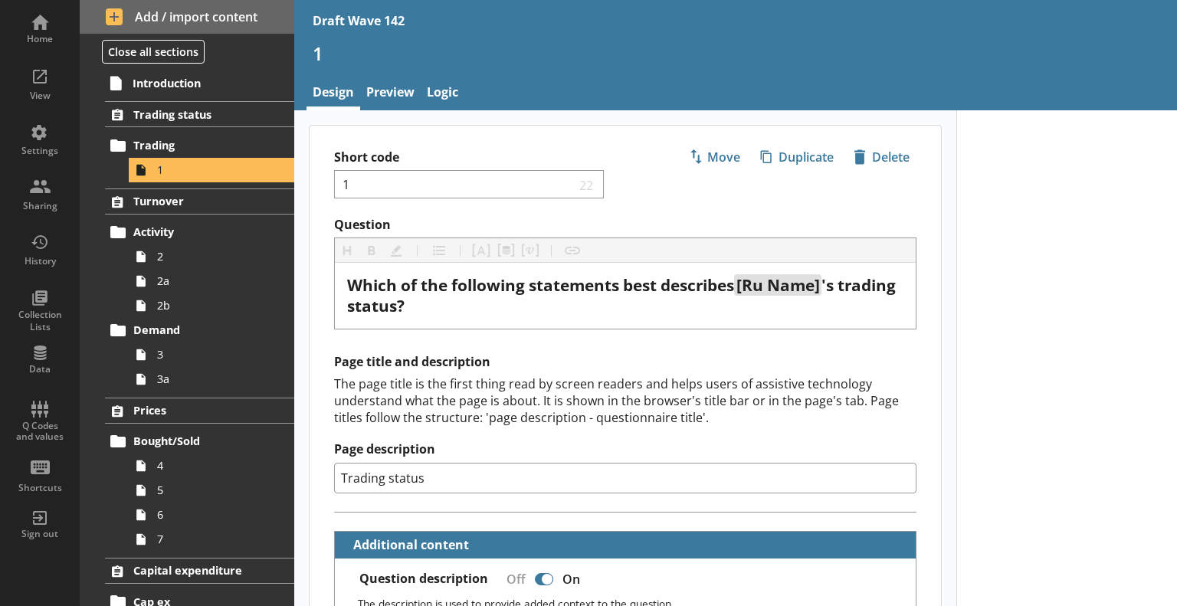 Image resolution: width=1177 pixels, height=606 pixels. Describe the element at coordinates (881, 157) in the screenshot. I see `button: Delete` at that location.